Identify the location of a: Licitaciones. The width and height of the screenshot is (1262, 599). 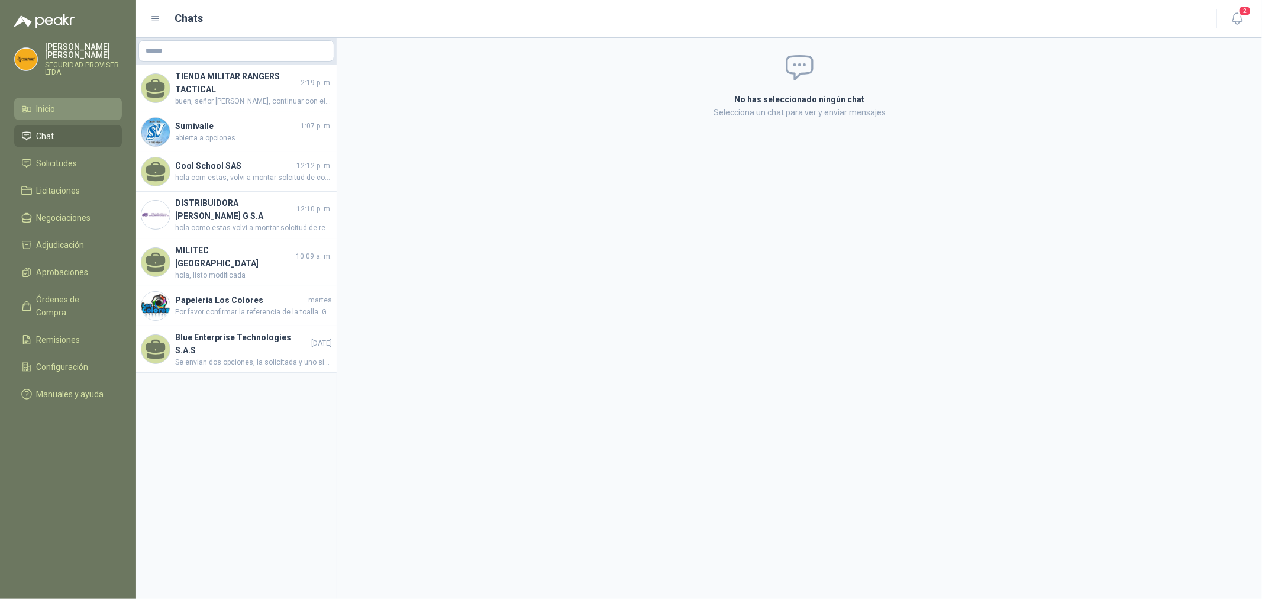
(68, 191).